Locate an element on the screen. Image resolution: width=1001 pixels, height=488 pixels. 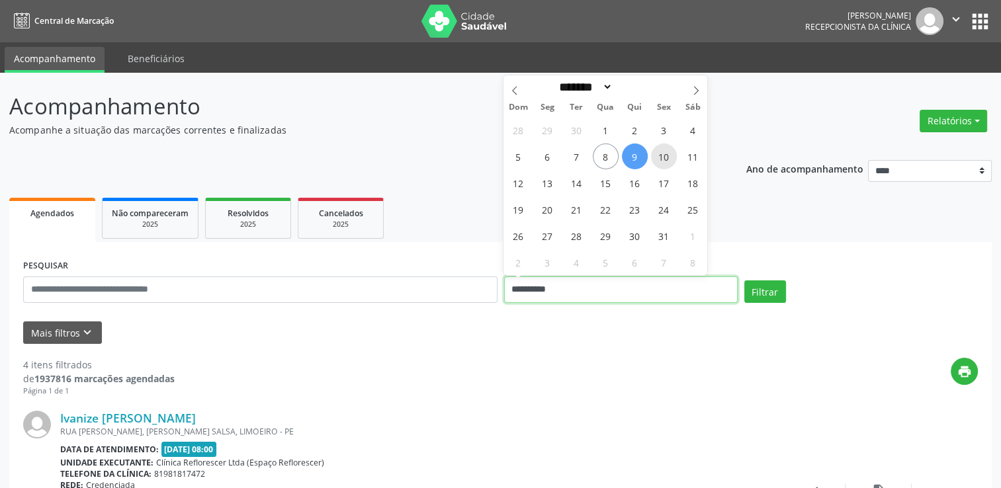
button: Filtrar is located at coordinates (765, 292).